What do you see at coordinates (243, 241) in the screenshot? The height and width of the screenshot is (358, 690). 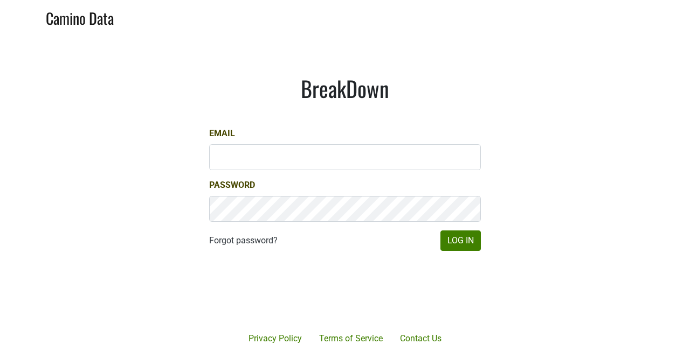 I see `a: Forgot password?` at bounding box center [243, 241].